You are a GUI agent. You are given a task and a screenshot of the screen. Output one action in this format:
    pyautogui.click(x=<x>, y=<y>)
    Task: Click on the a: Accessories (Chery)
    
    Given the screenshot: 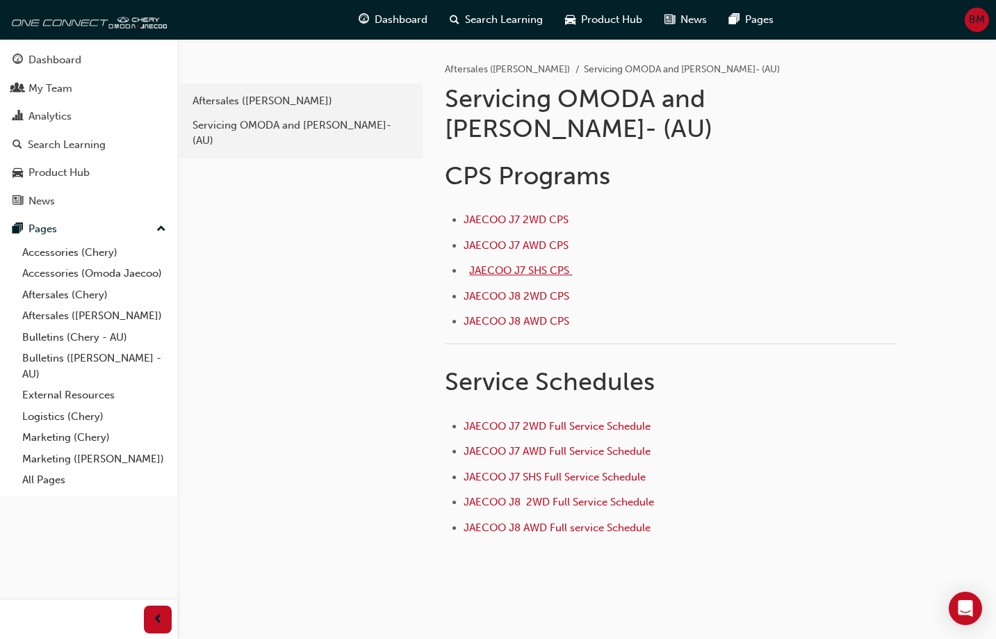 What is the action you would take?
    pyautogui.click(x=94, y=252)
    